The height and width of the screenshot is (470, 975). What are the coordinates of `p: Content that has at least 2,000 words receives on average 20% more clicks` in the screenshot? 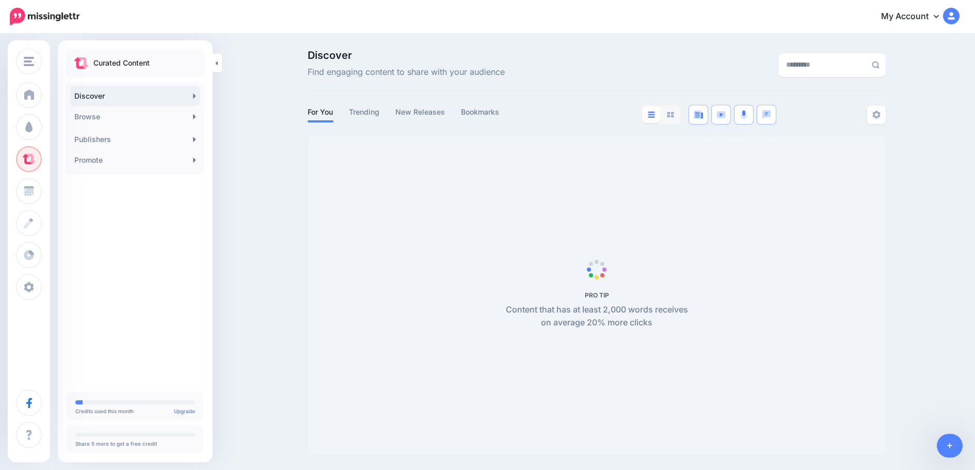 It's located at (597, 316).